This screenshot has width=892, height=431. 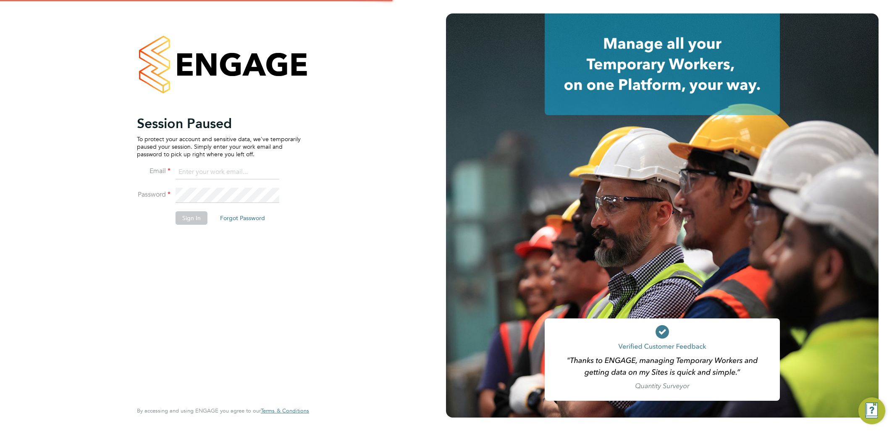 I want to click on input: Enter your work email..., so click(x=227, y=172).